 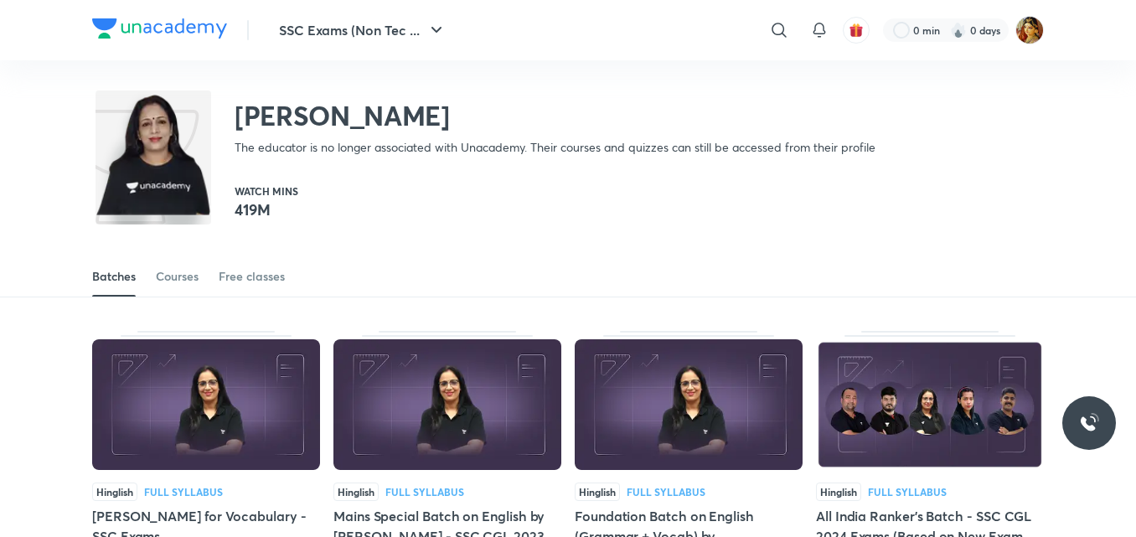 What do you see at coordinates (177, 276) in the screenshot?
I see `div: Courses` at bounding box center [177, 276].